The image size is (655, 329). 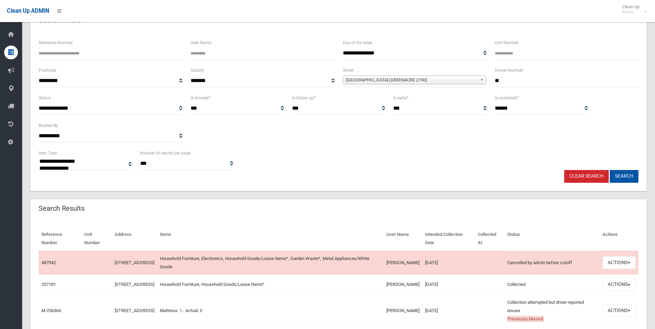 What do you see at coordinates (47, 70) in the screenshot?
I see `label: Postcode` at bounding box center [47, 70].